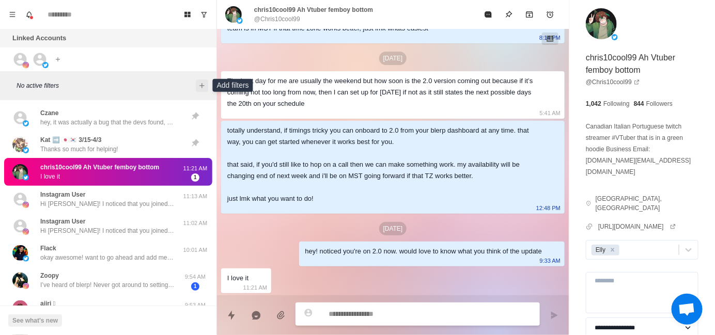 The image size is (715, 335). I want to click on p: Flack, so click(48, 248).